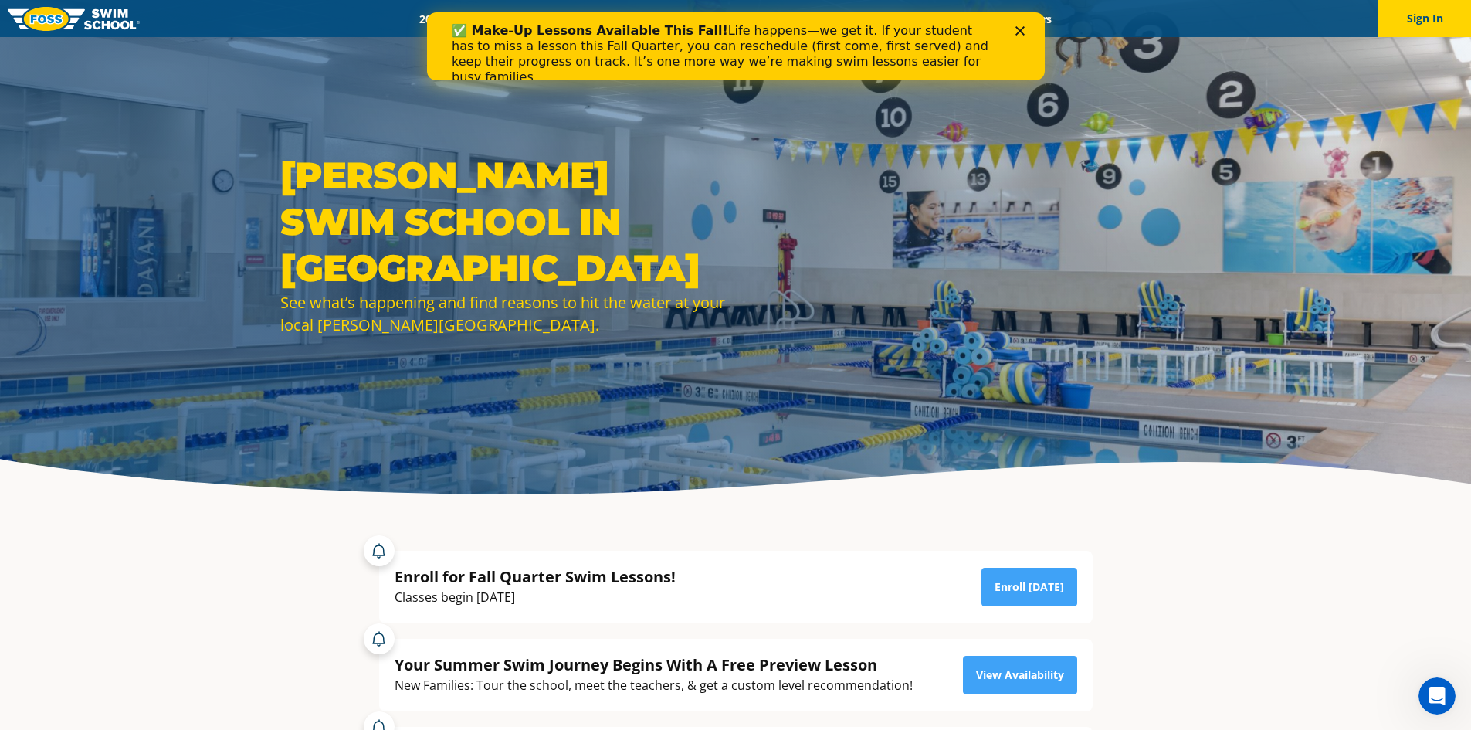 This screenshot has height=730, width=1471. What do you see at coordinates (535, 576) in the screenshot?
I see `div: Enroll for Fall Quarter Swim Lessons!` at bounding box center [535, 576].